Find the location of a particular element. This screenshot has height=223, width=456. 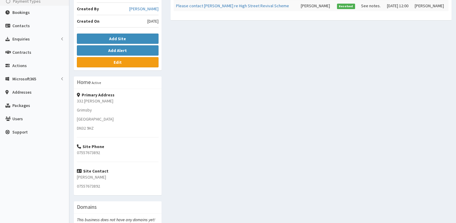

b: Edit is located at coordinates (118, 62).